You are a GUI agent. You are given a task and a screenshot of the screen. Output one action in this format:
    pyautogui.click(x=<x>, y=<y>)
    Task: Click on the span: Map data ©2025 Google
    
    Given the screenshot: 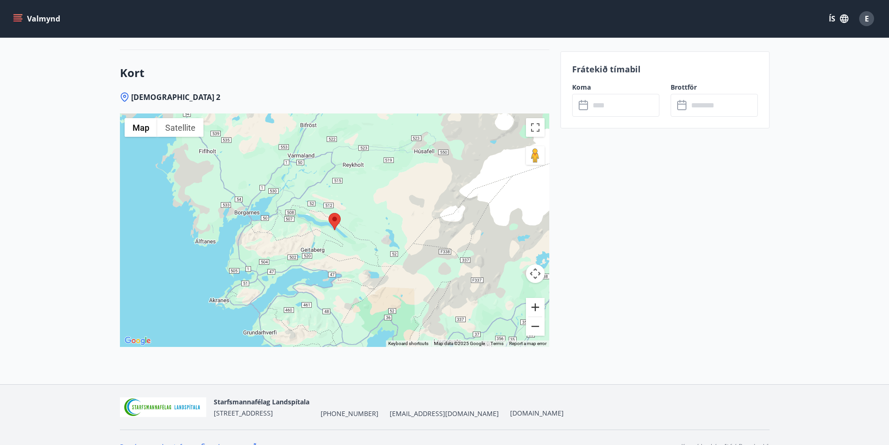 What is the action you would take?
    pyautogui.click(x=459, y=343)
    